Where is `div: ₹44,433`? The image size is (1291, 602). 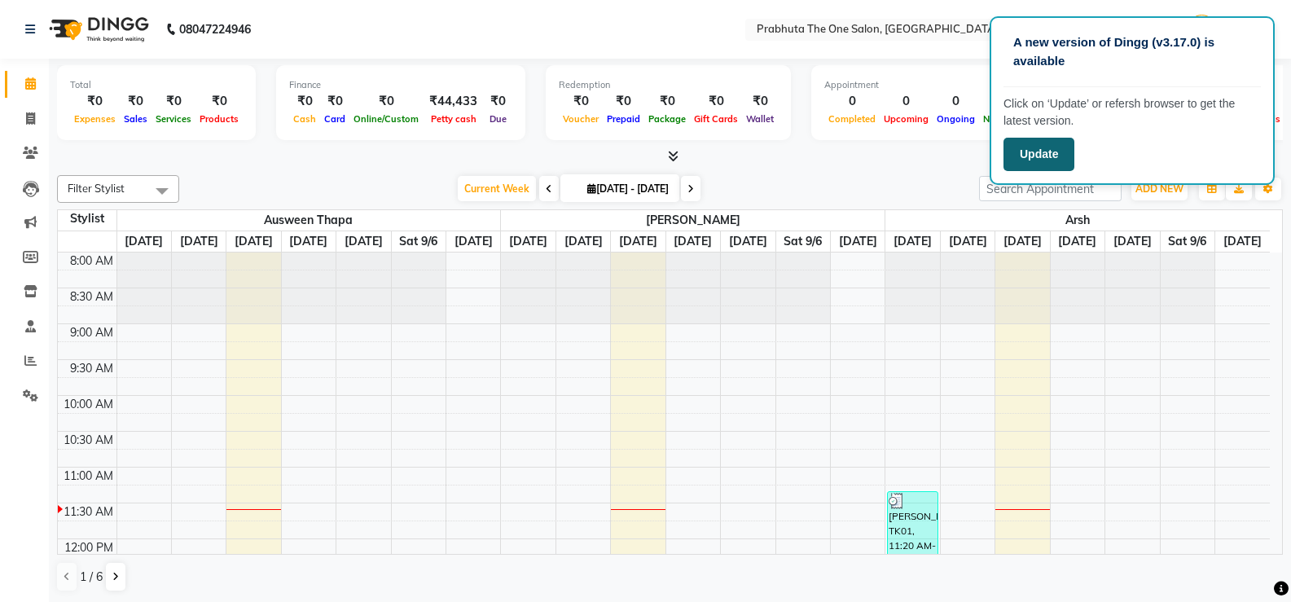 div: ₹44,433 is located at coordinates (453, 101).